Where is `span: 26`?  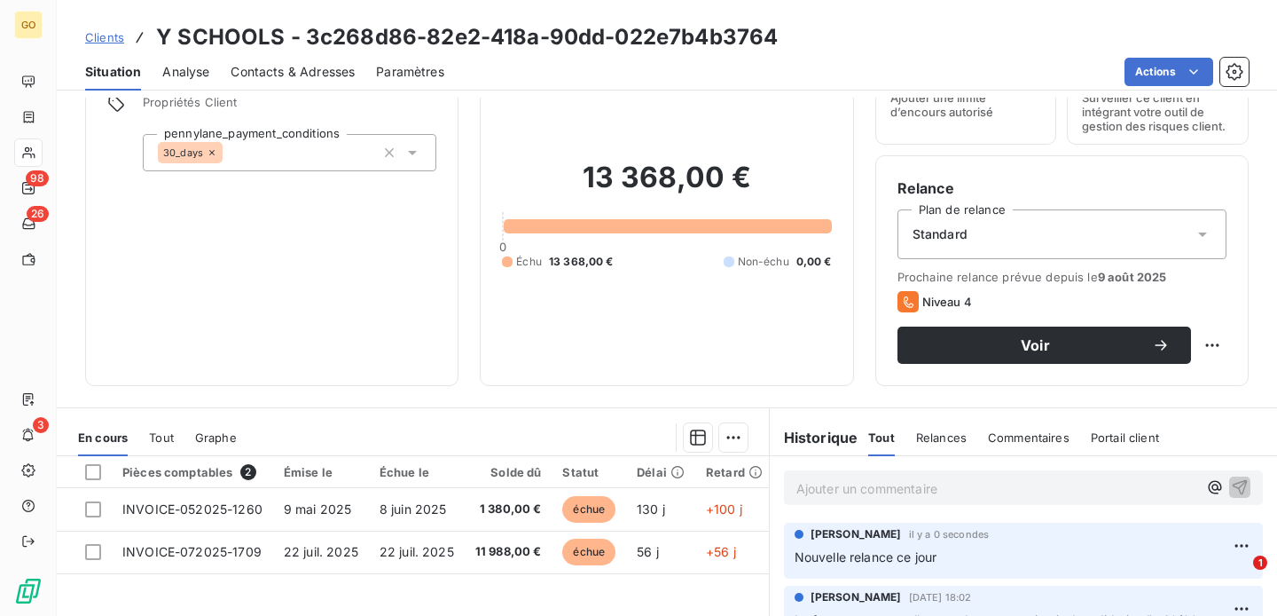 span: 26 is located at coordinates (37, 214).